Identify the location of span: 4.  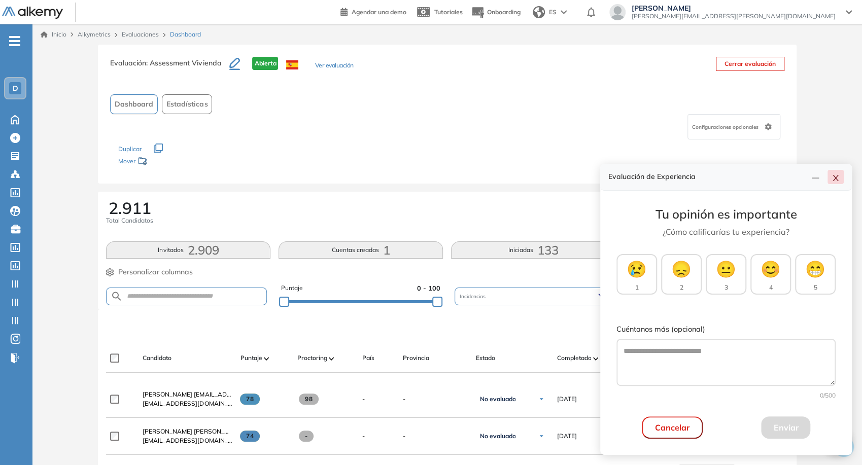
(771, 288).